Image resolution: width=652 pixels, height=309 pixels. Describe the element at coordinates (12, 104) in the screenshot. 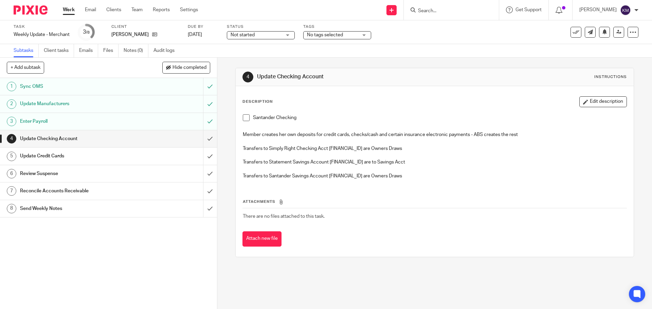

I see `div: 2` at that location.